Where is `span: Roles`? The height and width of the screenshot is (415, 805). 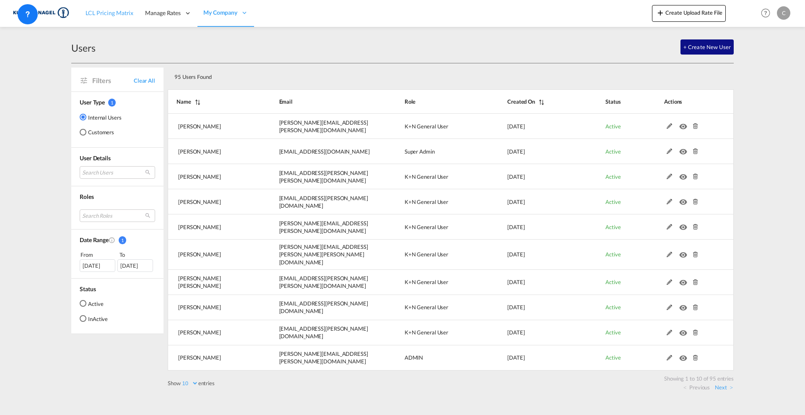 span: Roles is located at coordinates (87, 196).